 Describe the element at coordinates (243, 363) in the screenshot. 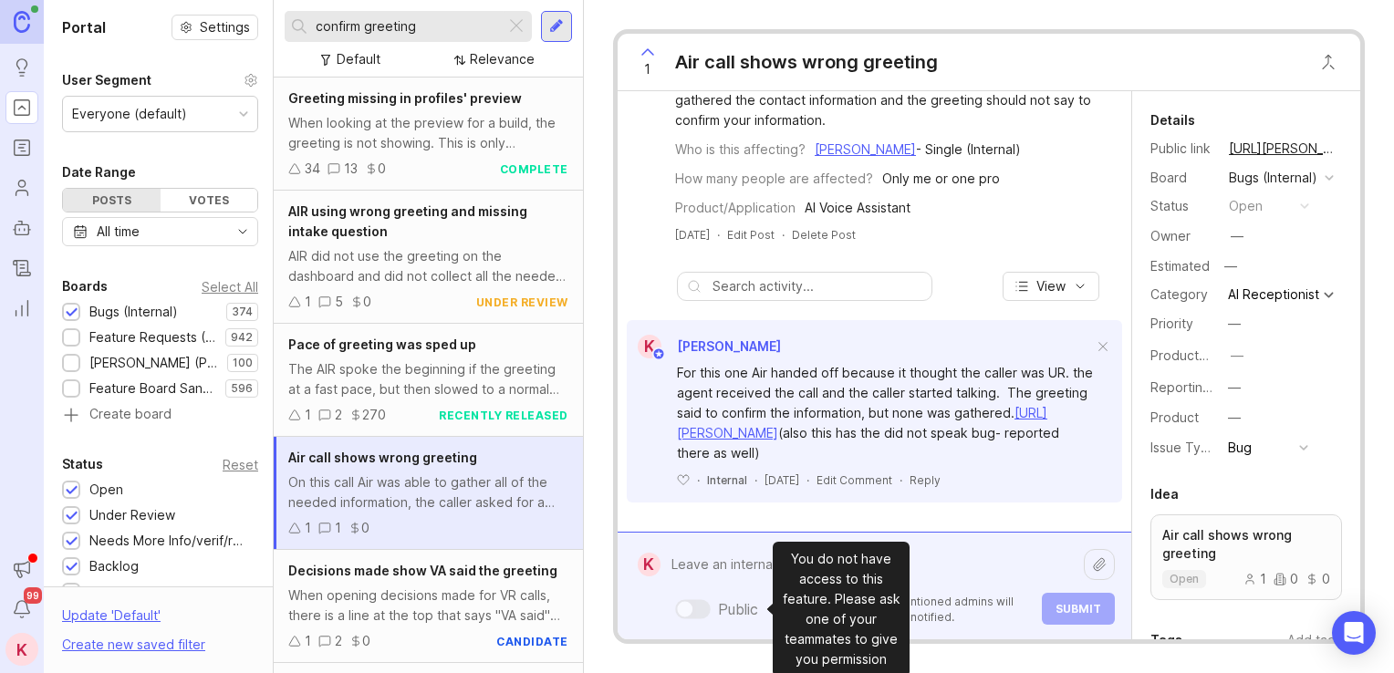

I see `p: 100` at that location.